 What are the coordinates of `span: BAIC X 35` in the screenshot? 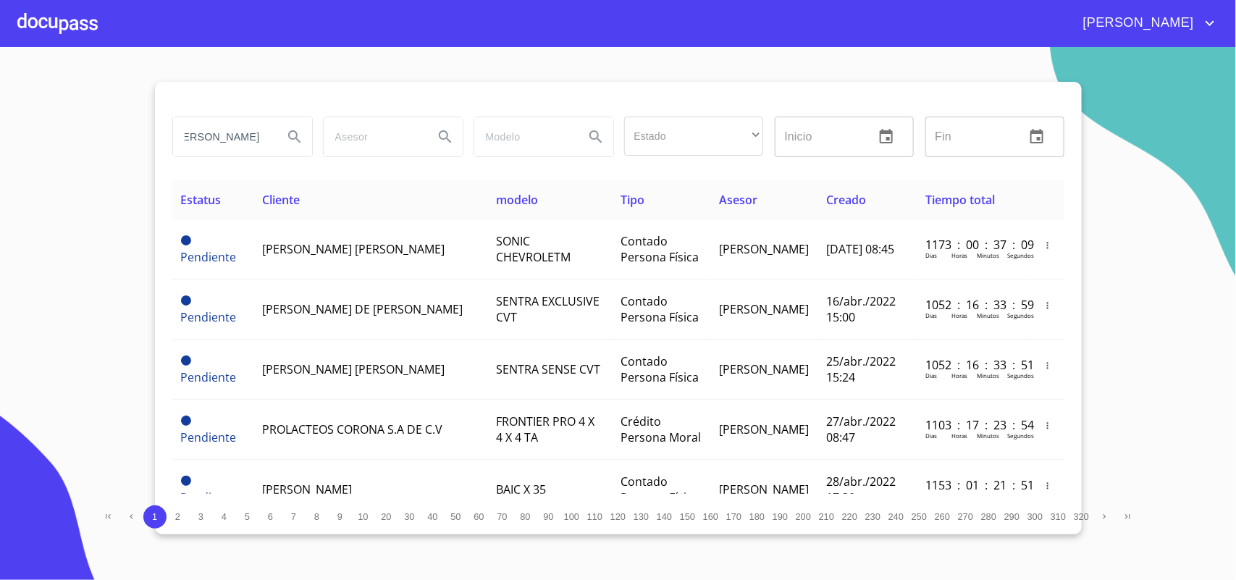 It's located at (521, 490).